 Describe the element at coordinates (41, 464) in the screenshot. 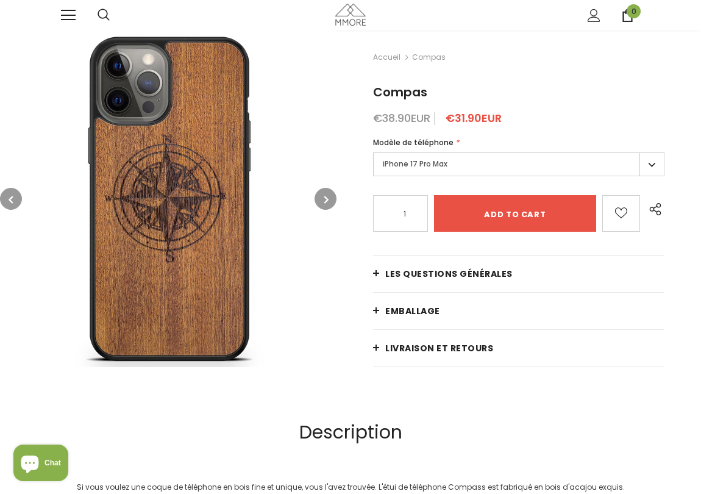

I see `inbox-online-store-chat: Shopify online store chat` at that location.